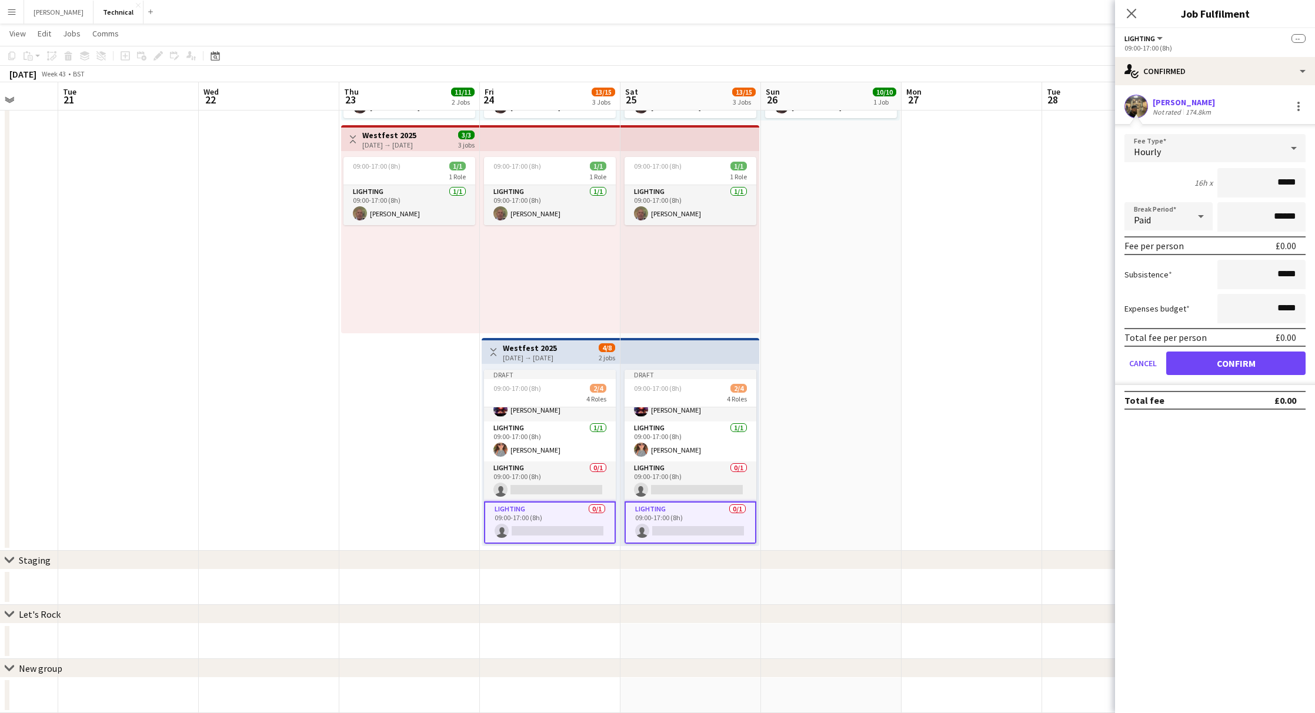  Describe the element at coordinates (1168, 112) in the screenshot. I see `div: Not rated` at that location.